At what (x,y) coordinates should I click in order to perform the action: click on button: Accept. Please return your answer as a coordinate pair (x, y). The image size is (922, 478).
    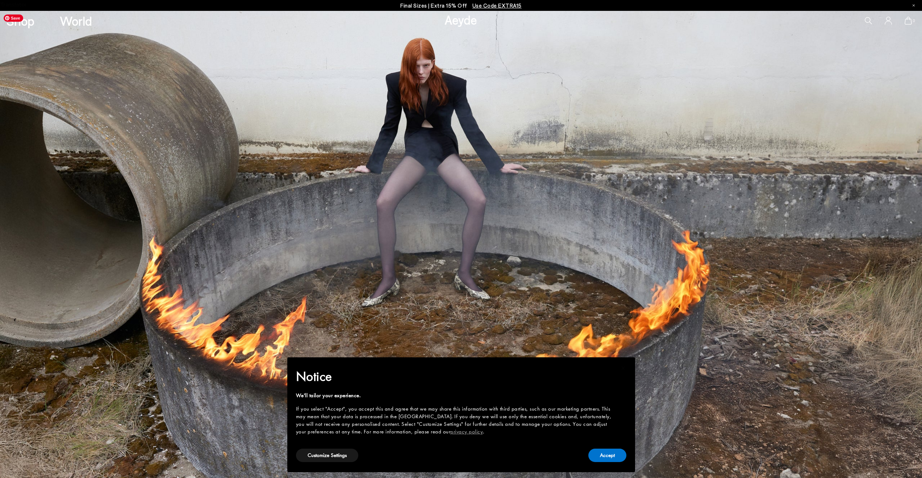
    Looking at the image, I should click on (607, 455).